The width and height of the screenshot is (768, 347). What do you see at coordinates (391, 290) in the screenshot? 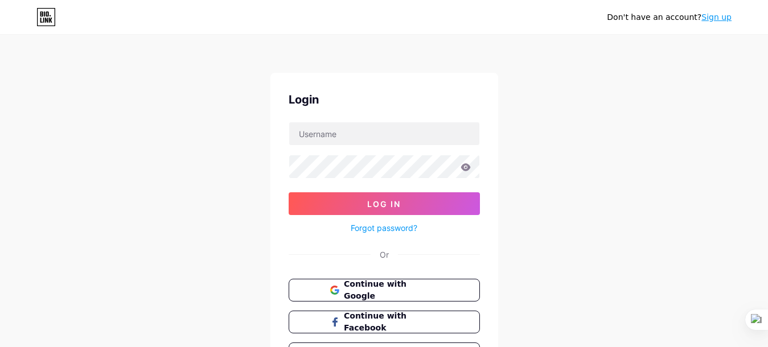
I see `span: Continue with Google` at bounding box center [391, 290].